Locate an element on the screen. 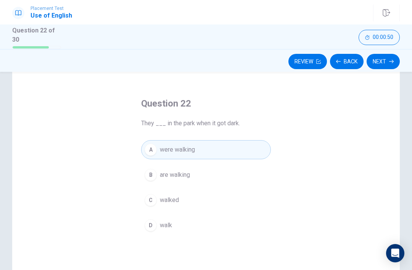  button: Awere walking is located at coordinates (206, 149).